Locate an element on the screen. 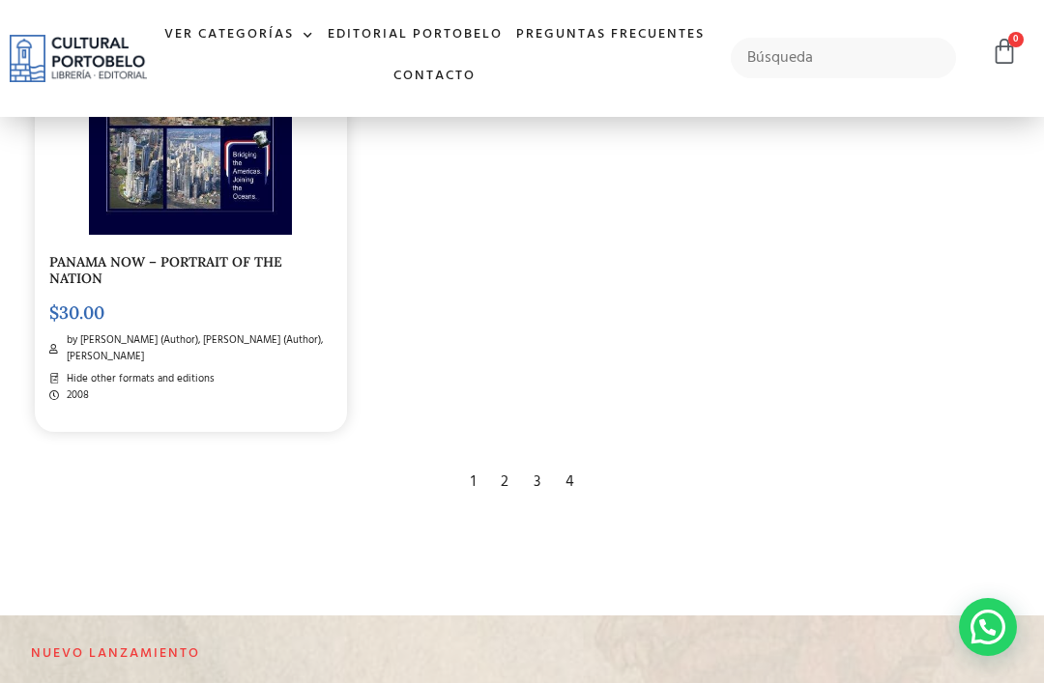 This screenshot has width=1044, height=683. div: 3 is located at coordinates (536, 482).